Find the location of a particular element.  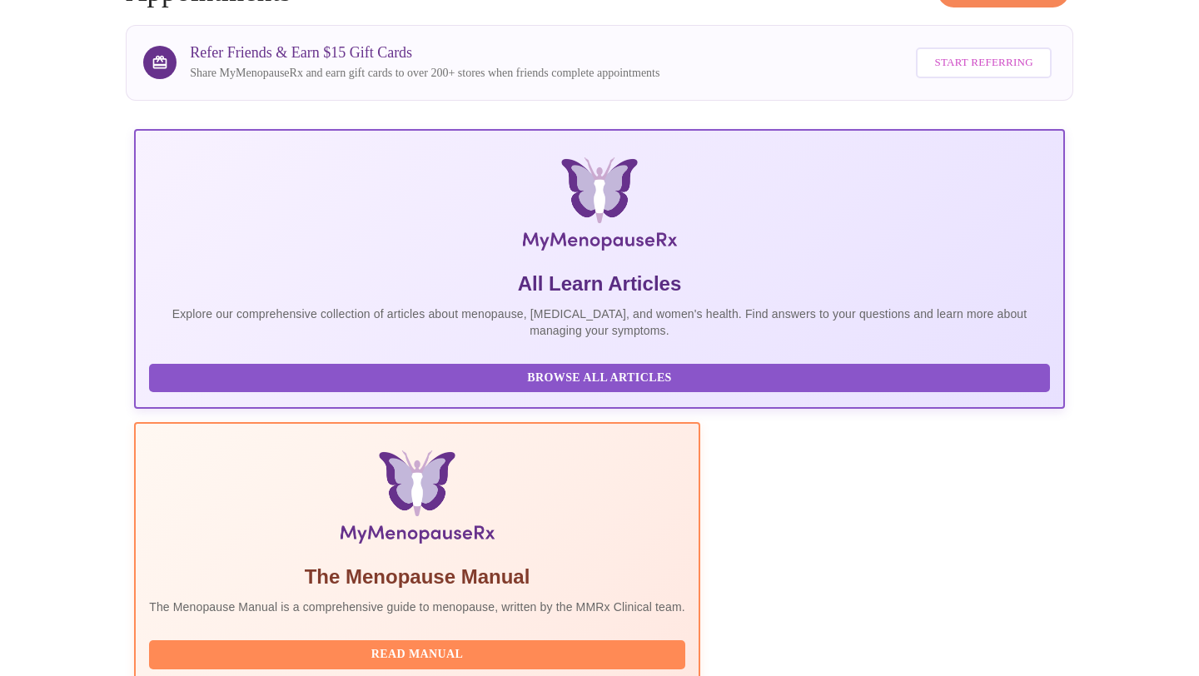

h3: Refer Friends & Earn $15 Gift Cards is located at coordinates (425, 52).